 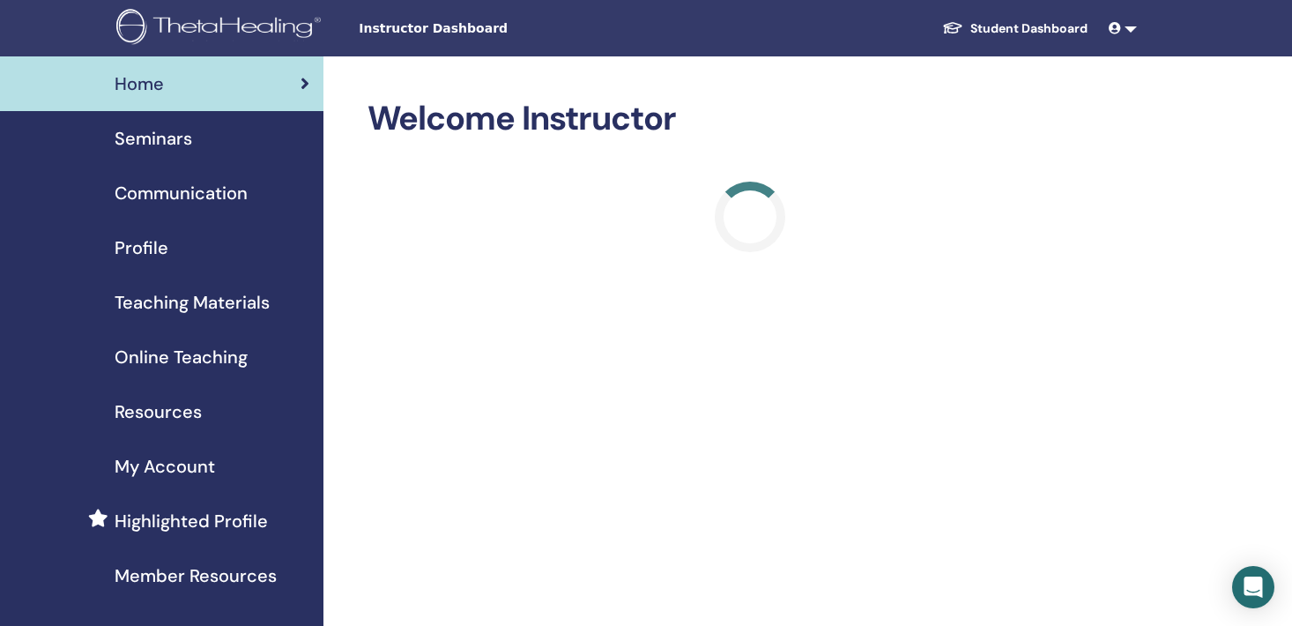 I want to click on span: Highlighted Profile, so click(x=191, y=521).